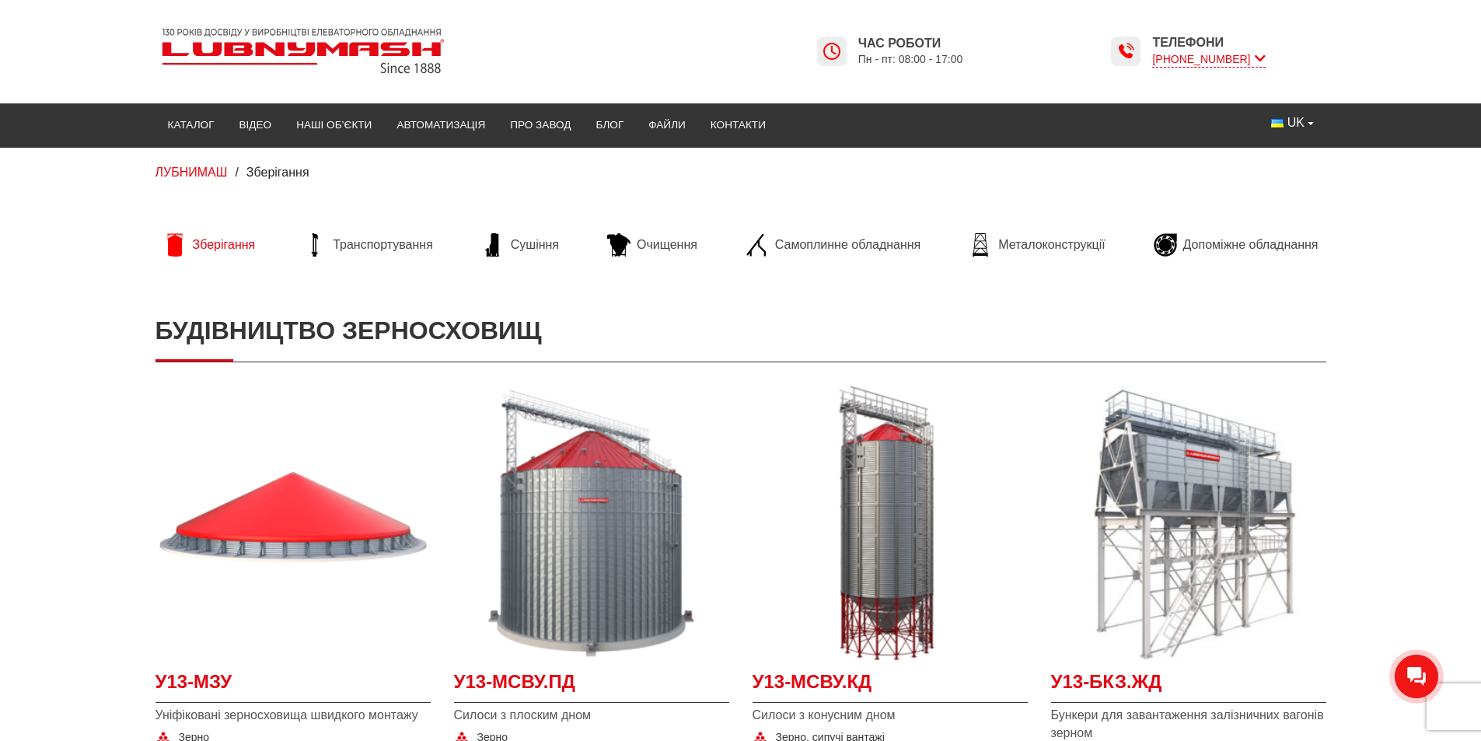 This screenshot has width=1481, height=741. I want to click on span: Сушіння, so click(535, 245).